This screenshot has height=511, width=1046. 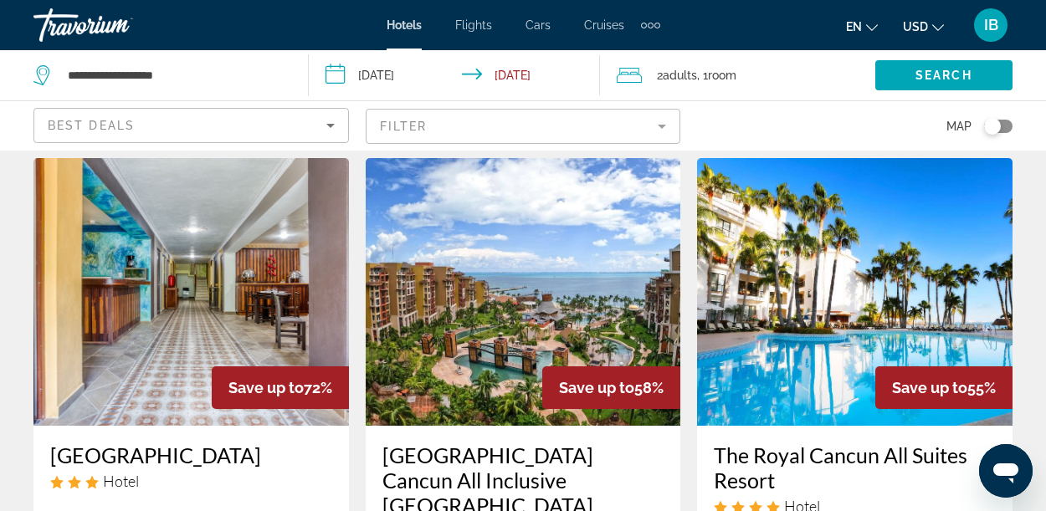 I want to click on span: Hotel, so click(x=121, y=481).